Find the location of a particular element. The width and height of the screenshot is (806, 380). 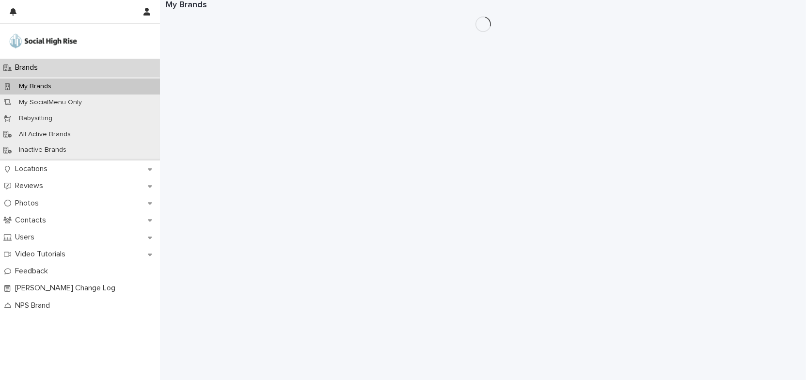

p: Brands is located at coordinates (28, 67).